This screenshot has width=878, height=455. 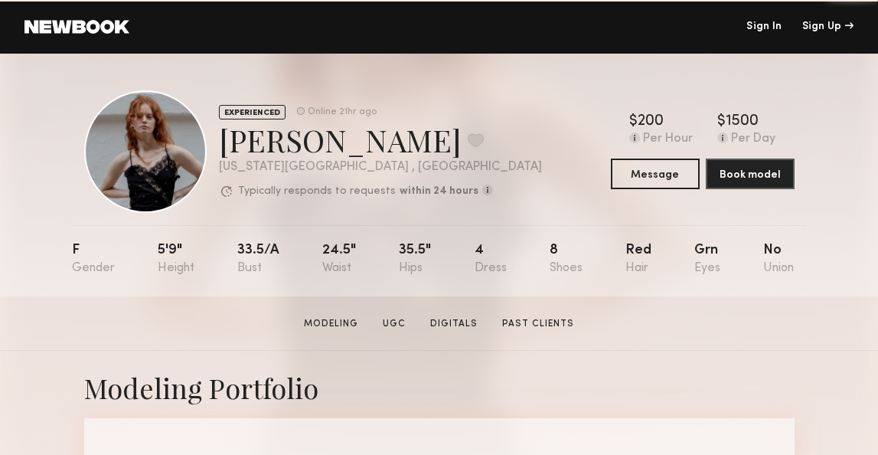 What do you see at coordinates (750, 174) in the screenshot?
I see `button: Book model` at bounding box center [750, 174].